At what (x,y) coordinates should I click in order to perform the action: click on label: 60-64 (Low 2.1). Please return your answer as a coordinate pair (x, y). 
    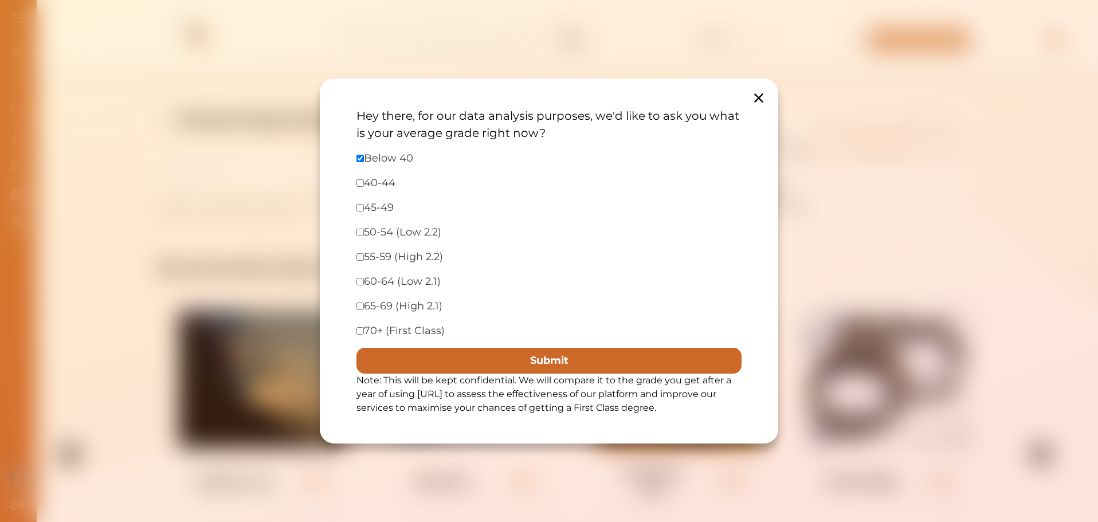
    Looking at the image, I should click on (524, 281).